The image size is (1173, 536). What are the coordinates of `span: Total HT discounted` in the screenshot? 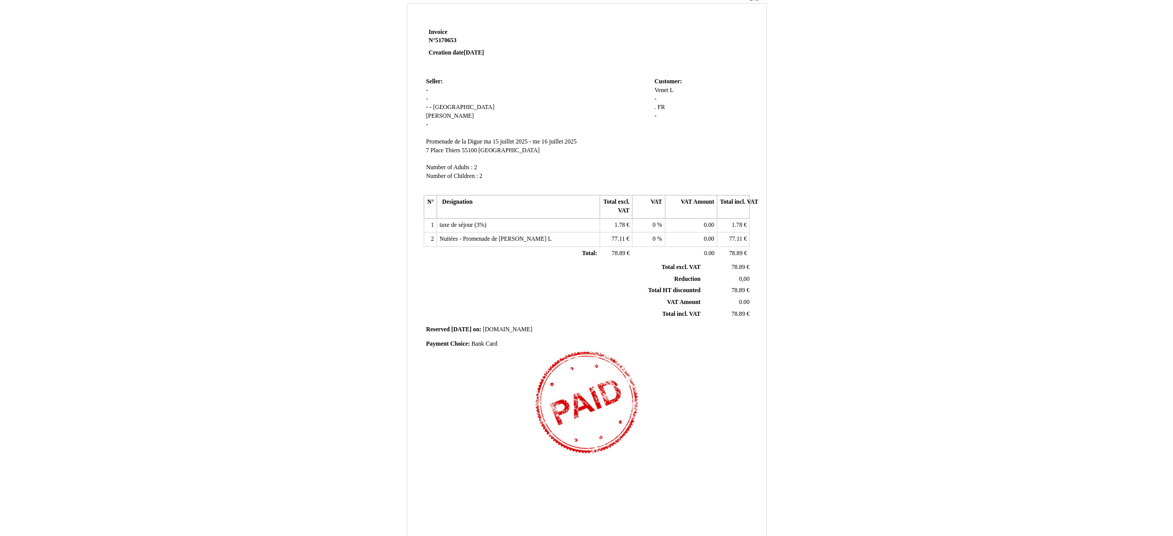 It's located at (674, 290).